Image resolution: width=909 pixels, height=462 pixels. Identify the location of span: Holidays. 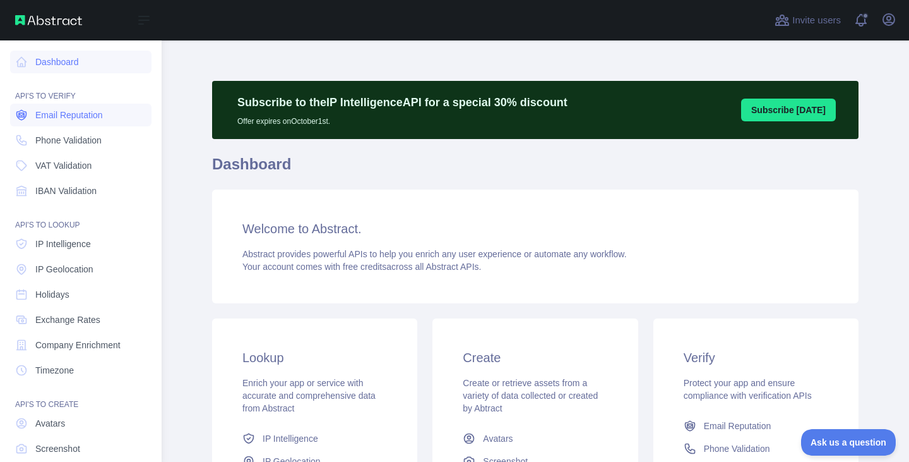
(52, 294).